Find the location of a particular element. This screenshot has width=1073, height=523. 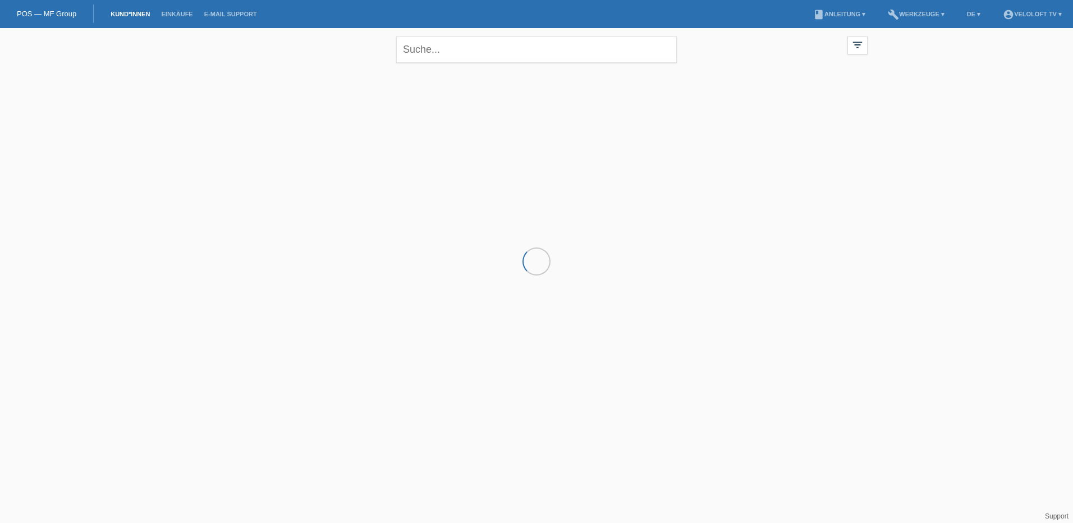

a: POS — MF Group is located at coordinates (47, 13).